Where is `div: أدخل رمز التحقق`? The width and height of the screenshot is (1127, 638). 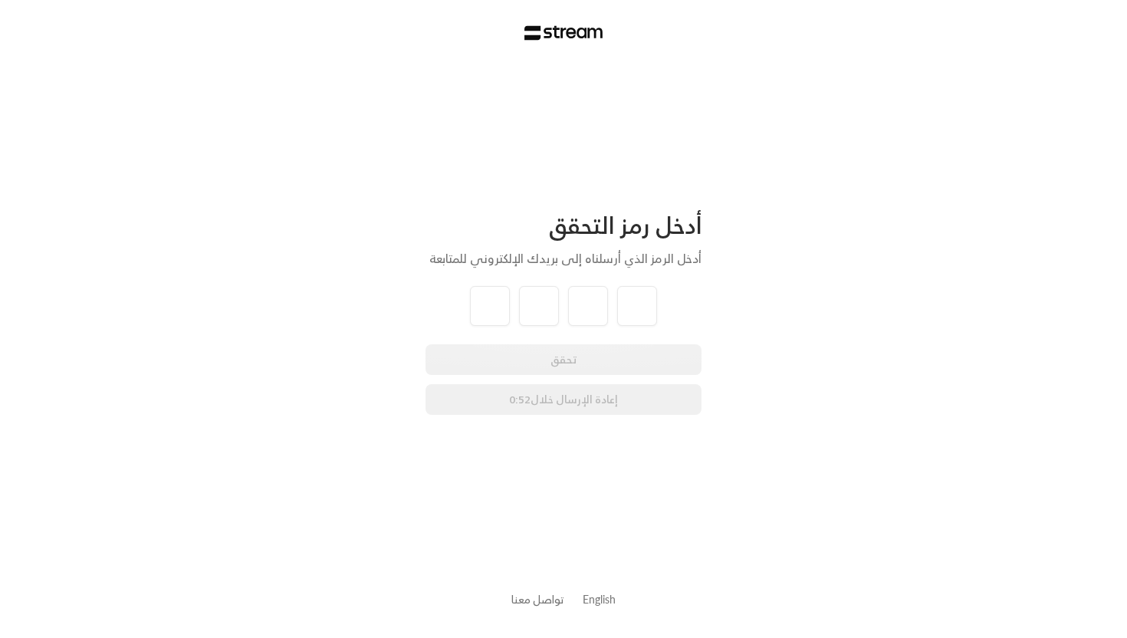
div: أدخل رمز التحقق is located at coordinates (563, 225).